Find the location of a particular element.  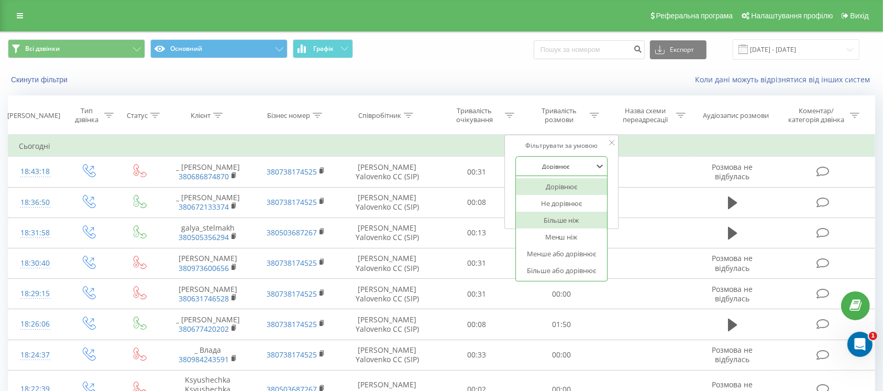

a: 380686874870 is located at coordinates (204, 176).